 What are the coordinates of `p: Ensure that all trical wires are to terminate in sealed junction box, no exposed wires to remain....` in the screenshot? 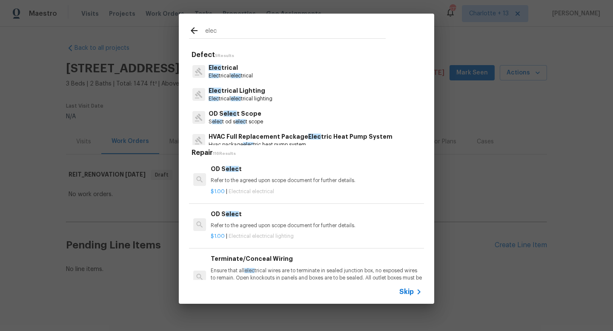 It's located at (317, 278).